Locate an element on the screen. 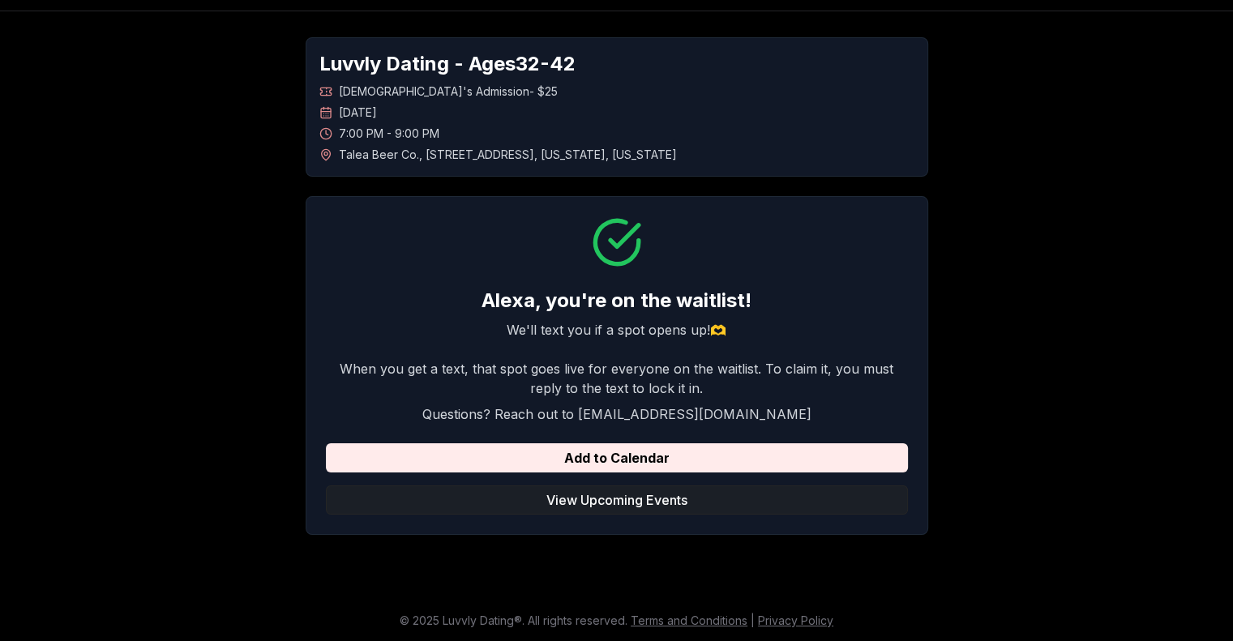 The width and height of the screenshot is (1233, 641). h1: Luvvly Dating - Ages 32 - 42 is located at coordinates (617, 64).